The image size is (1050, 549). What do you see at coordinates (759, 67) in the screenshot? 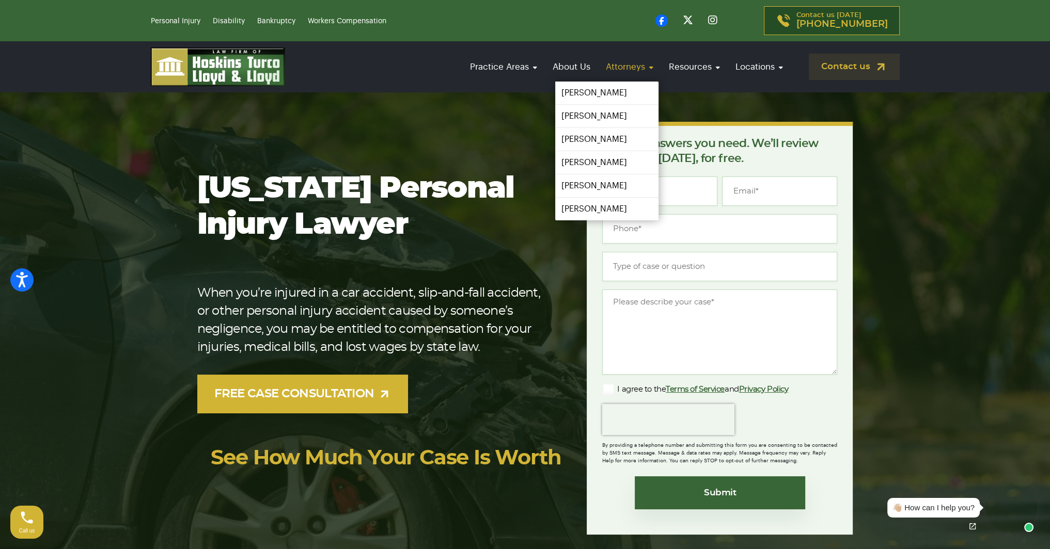
I see `a: Locations` at bounding box center [759, 67].